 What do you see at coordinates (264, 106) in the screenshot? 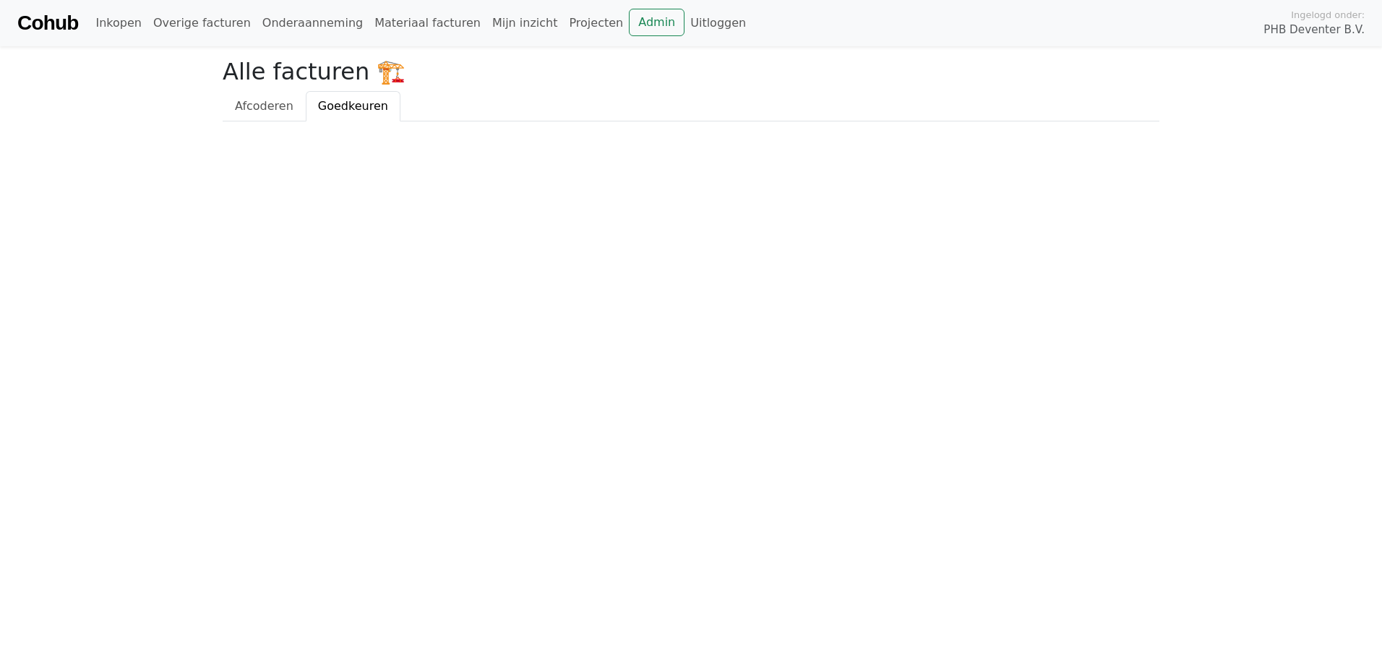
I see `span: Afcoderen` at bounding box center [264, 106].